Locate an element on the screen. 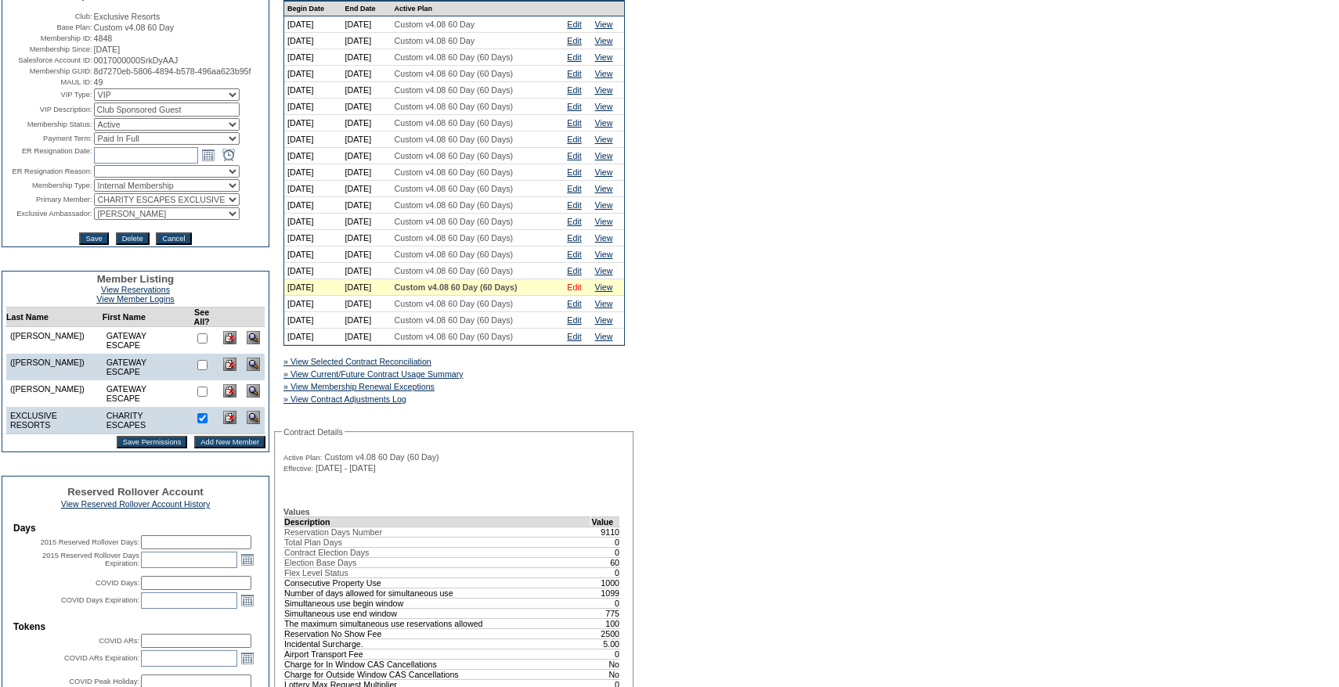 The width and height of the screenshot is (1339, 687). td: Description is located at coordinates (438, 521).